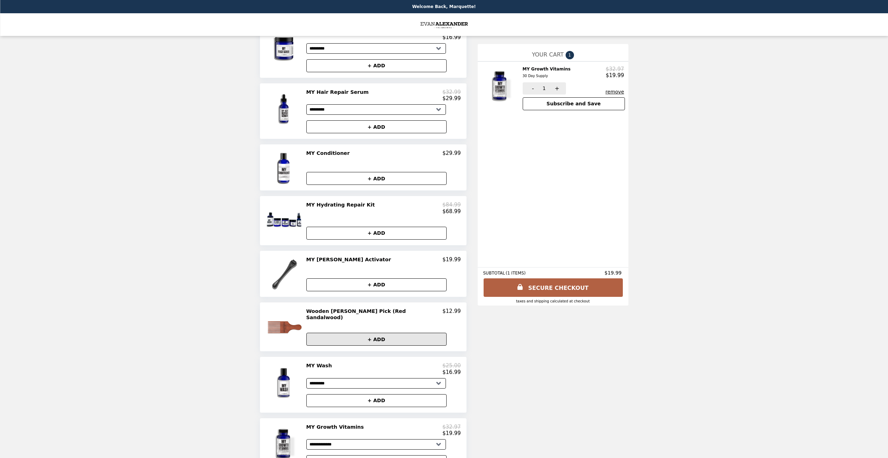  Describe the element at coordinates (329, 153) in the screenshot. I see `h2: MY Conditioner` at that location.